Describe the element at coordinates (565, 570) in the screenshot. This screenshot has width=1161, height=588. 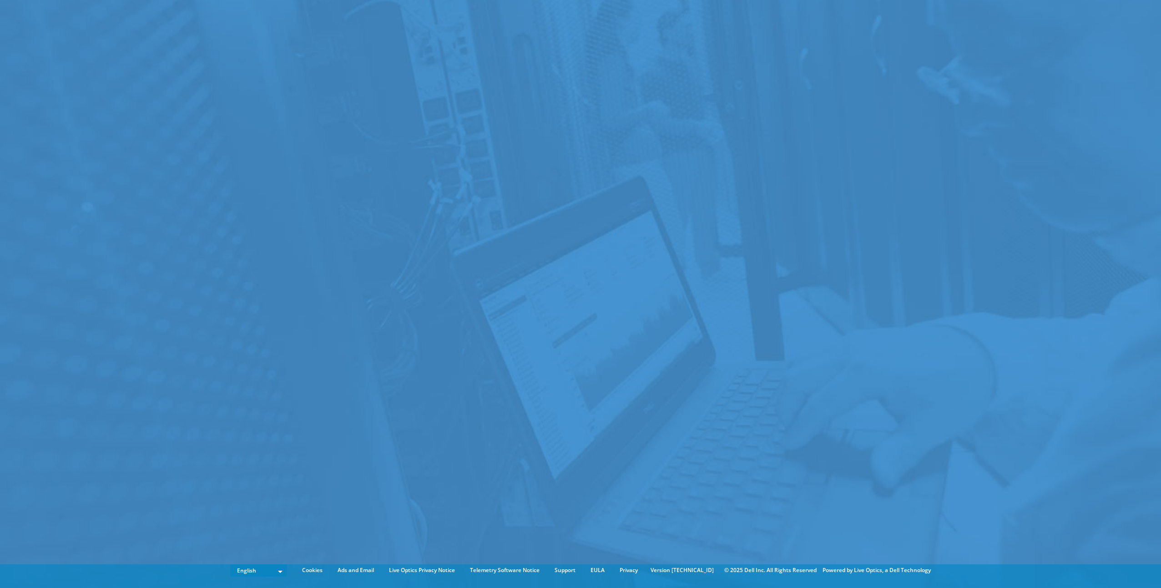
I see `a: Support` at that location.